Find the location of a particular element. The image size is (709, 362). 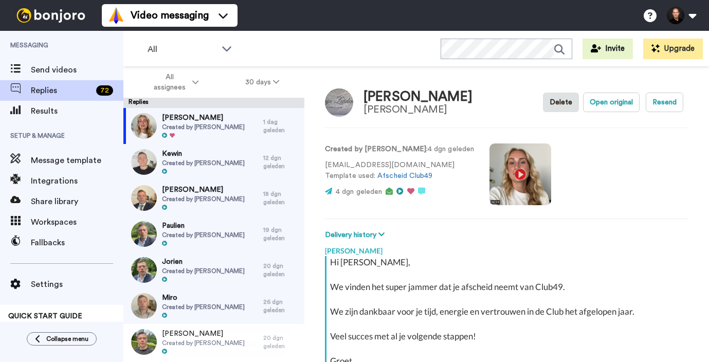

div: 1 dag geleden is located at coordinates (281, 126).